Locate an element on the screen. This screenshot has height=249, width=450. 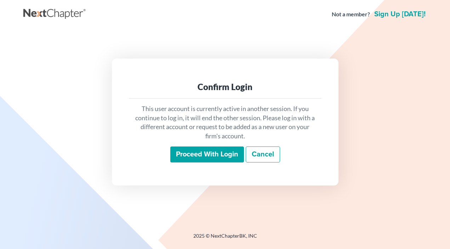
p: This user account is currently active in another session. If you continue to log in, it will end ... is located at coordinates (225, 122).